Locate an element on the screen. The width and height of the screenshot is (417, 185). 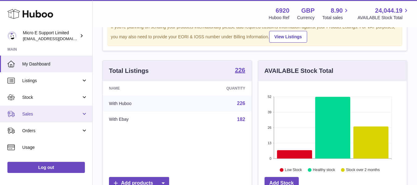
text: 26 is located at coordinates (269, 127).